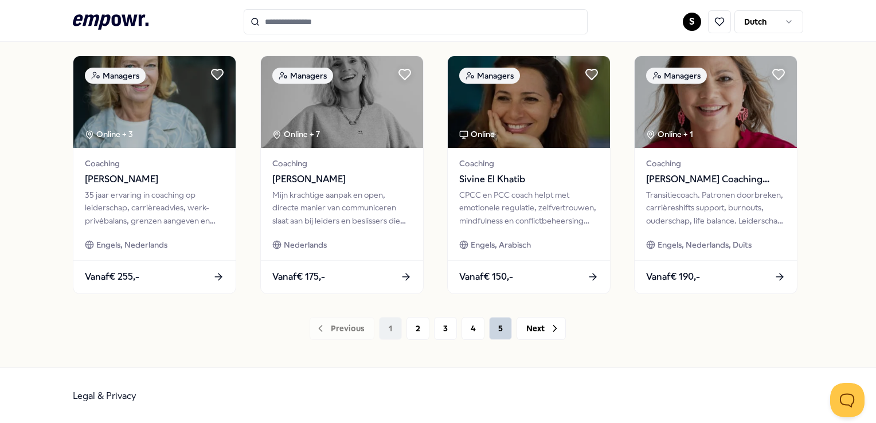 This screenshot has width=876, height=423. I want to click on a: package imageManagersOnlineCoachingSivine El KhatibCPCC en PCC coach helpt met emotionele regulat..., so click(529, 175).